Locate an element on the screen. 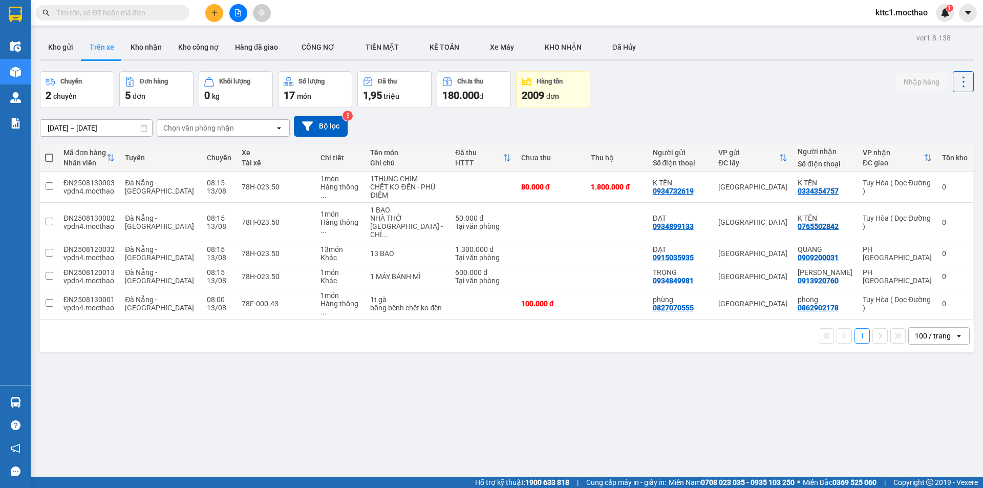 This screenshot has height=488, width=983. span: CÔNG NỢ is located at coordinates (318, 47).